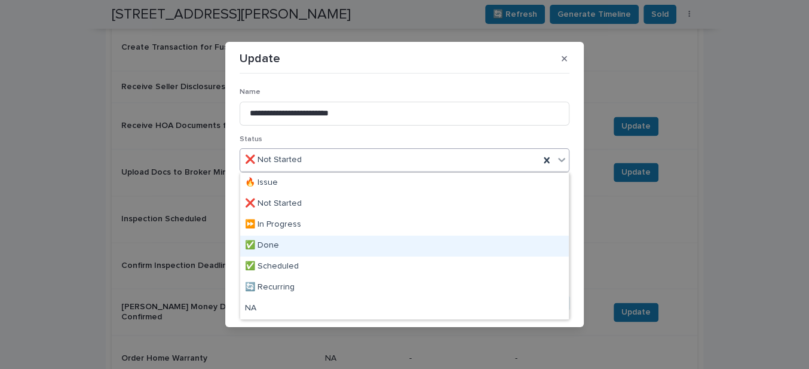 This screenshot has height=369, width=809. I want to click on div: 🔥 Issue, so click(405, 183).